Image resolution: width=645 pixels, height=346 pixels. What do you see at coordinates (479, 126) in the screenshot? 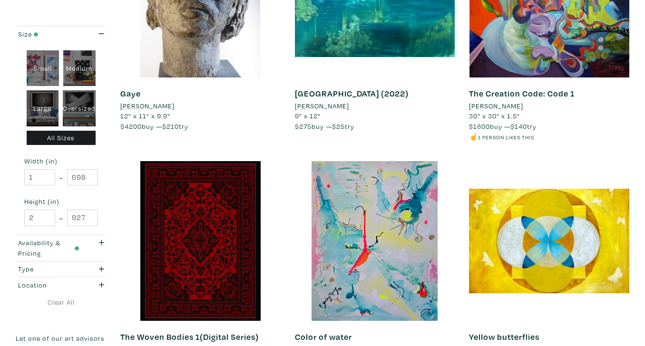
I see `span: $1800` at bounding box center [479, 126].